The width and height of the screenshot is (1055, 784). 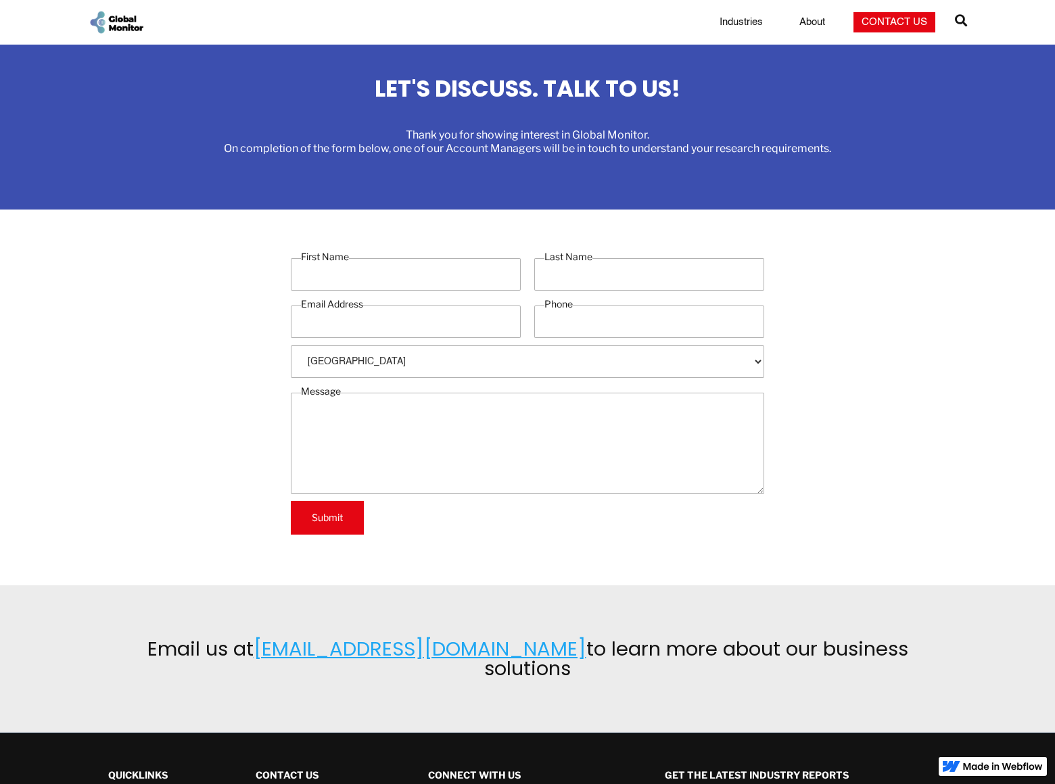 I want to click on label: Last Name, so click(x=568, y=257).